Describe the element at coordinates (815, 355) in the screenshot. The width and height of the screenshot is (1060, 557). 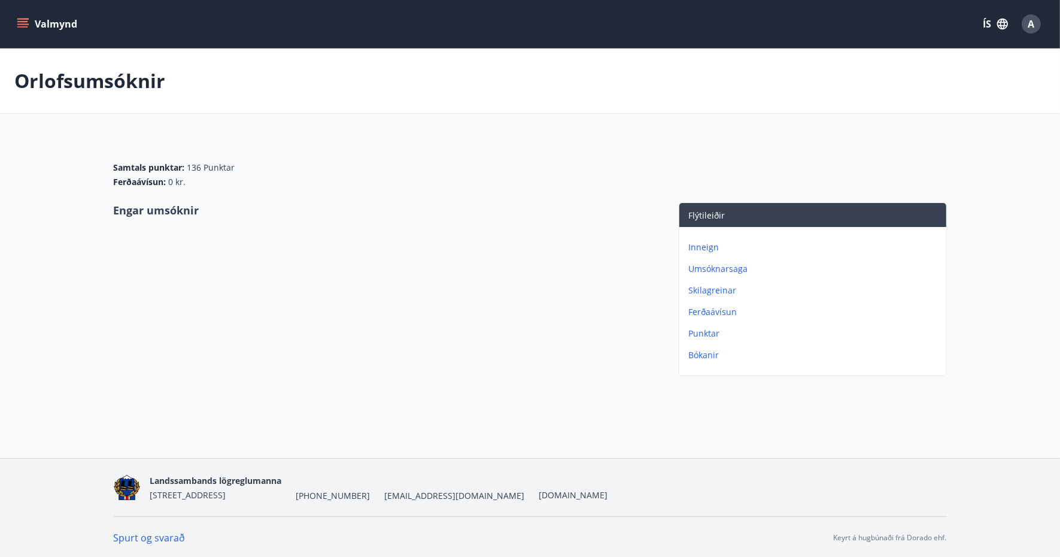
I see `p: Bókanir` at that location.